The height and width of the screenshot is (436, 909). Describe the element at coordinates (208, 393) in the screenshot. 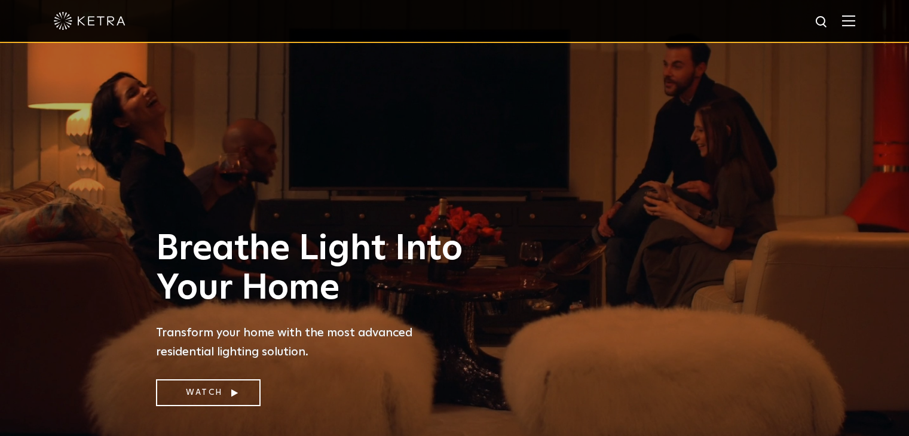

I see `a: Watch` at that location.